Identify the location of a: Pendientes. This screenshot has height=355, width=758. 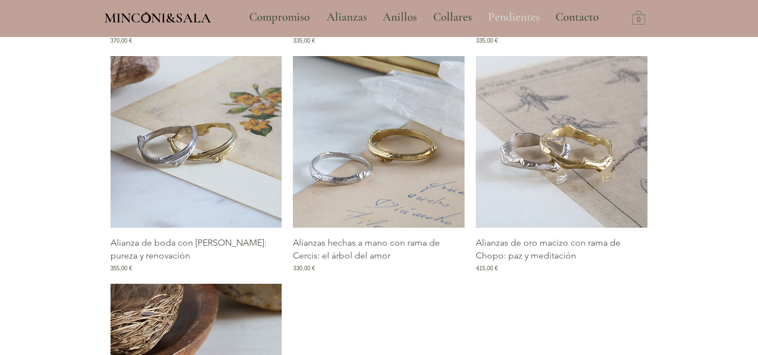
(513, 17).